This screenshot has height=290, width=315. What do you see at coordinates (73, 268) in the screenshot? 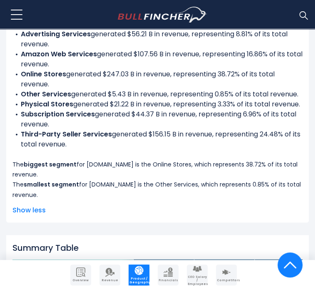
I see `th: Products & Services (Percent Share)` at bounding box center [73, 268].